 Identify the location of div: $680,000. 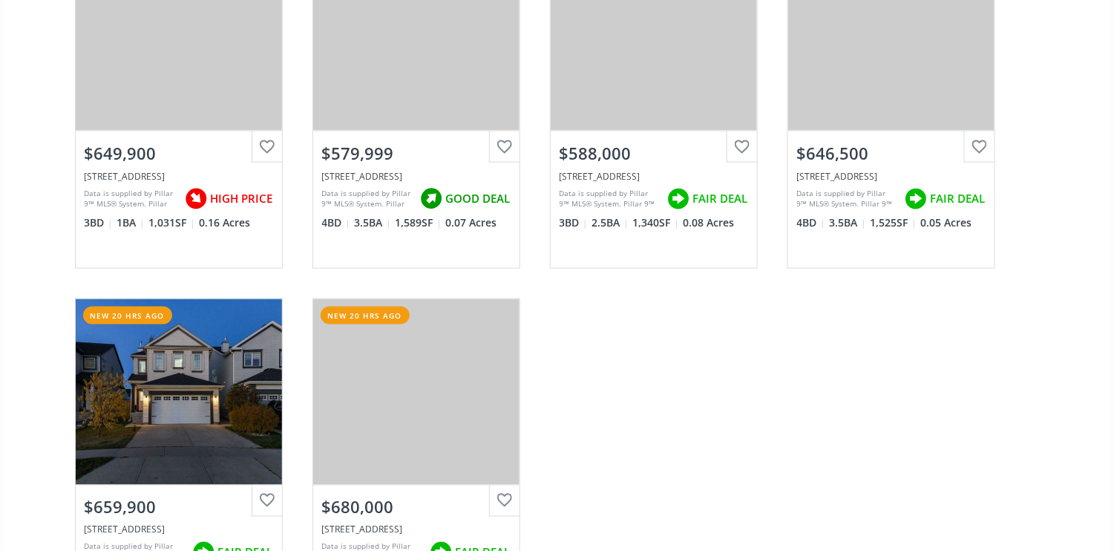
(416, 507).